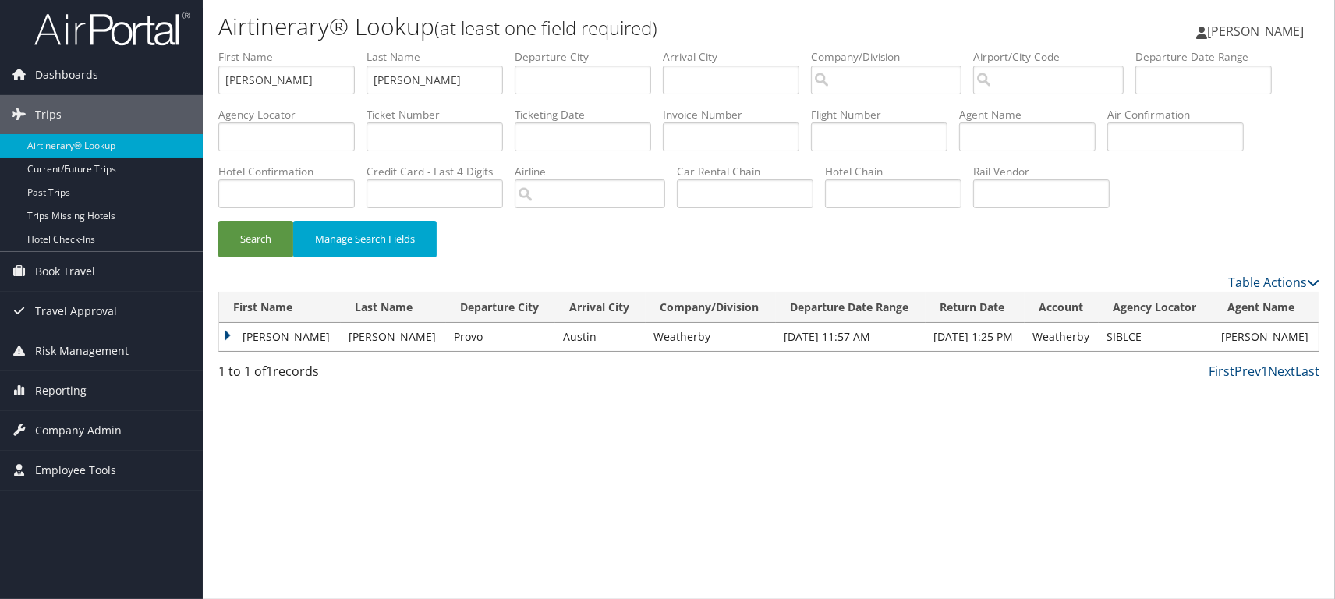 Image resolution: width=1335 pixels, height=599 pixels. What do you see at coordinates (751, 172) in the screenshot?
I see `label: Car Rental Chain` at bounding box center [751, 172].